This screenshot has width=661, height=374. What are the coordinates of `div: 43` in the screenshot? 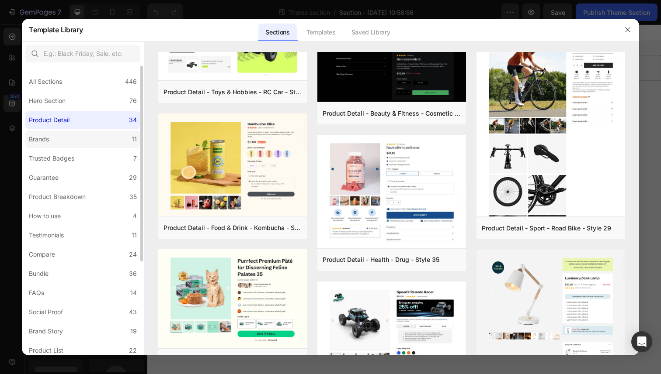 It's located at (133, 312).